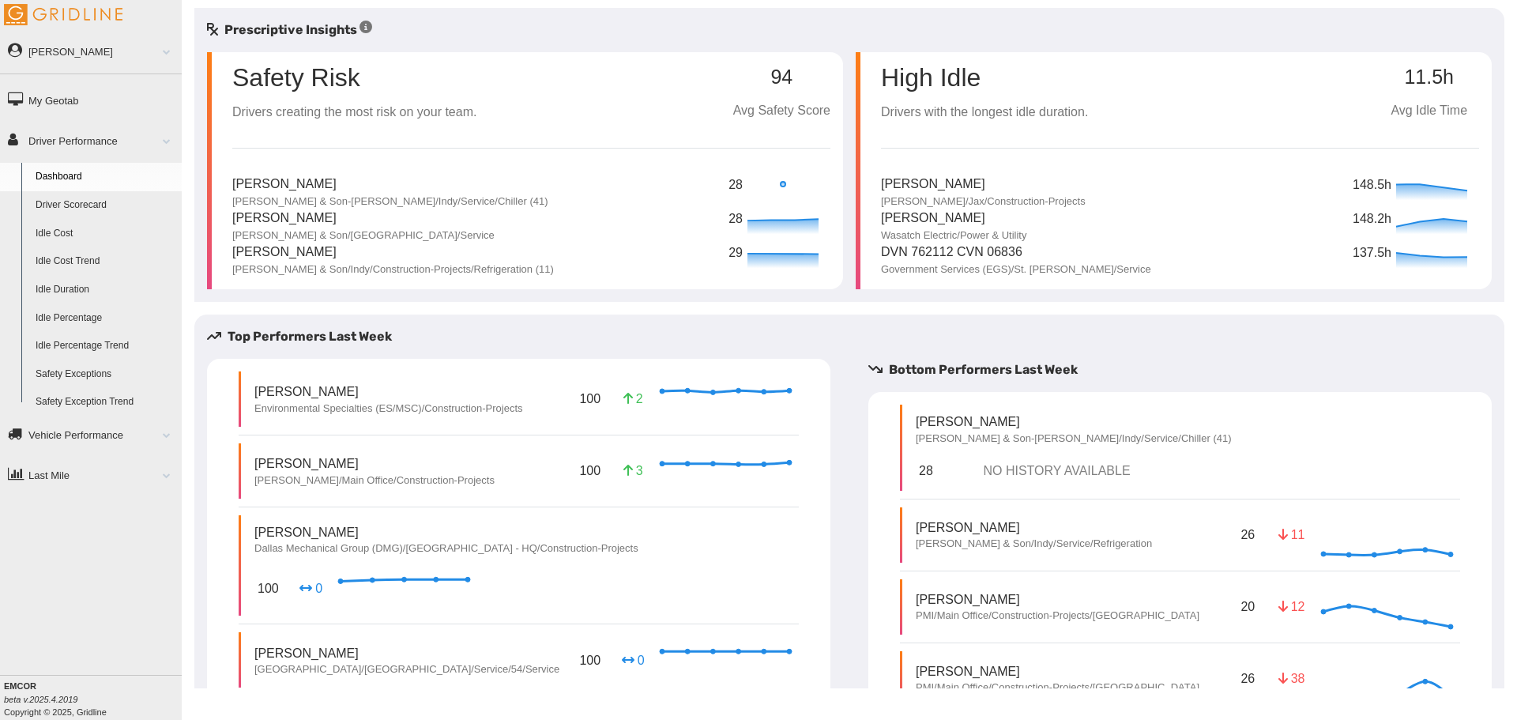  I want to click on a: Idle Duration, so click(105, 290).